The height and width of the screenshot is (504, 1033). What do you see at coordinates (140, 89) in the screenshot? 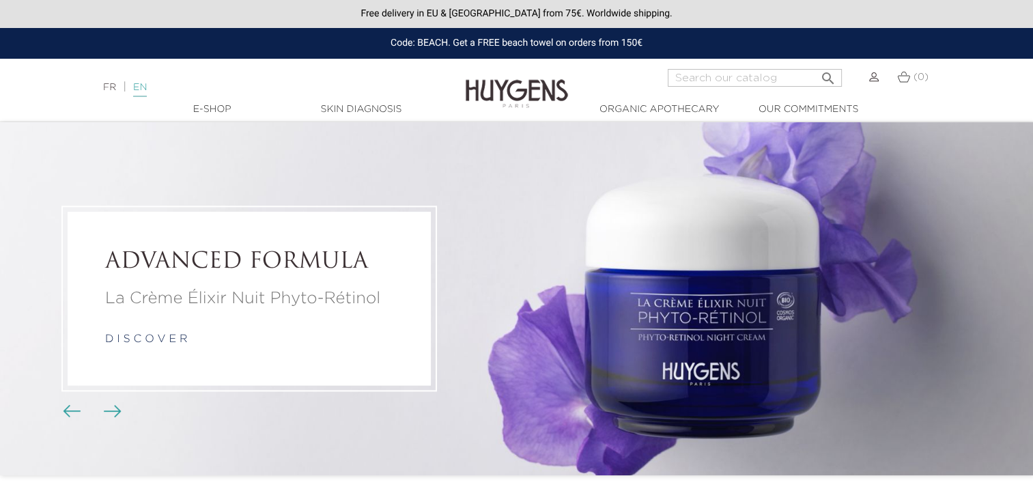
I see `a: EN` at bounding box center [140, 89].